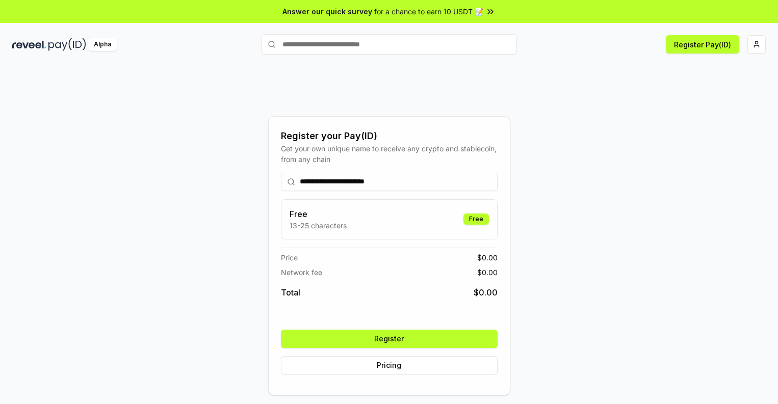  Describe the element at coordinates (389, 136) in the screenshot. I see `div: Register your Pay(ID)` at that location.